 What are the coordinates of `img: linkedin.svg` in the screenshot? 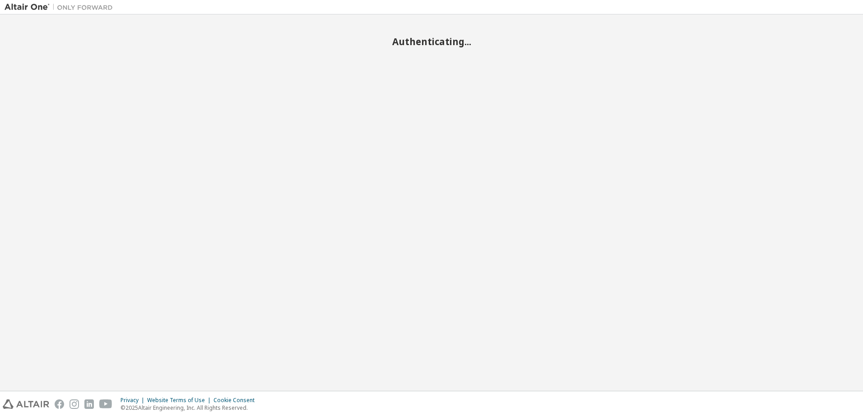 It's located at (89, 404).